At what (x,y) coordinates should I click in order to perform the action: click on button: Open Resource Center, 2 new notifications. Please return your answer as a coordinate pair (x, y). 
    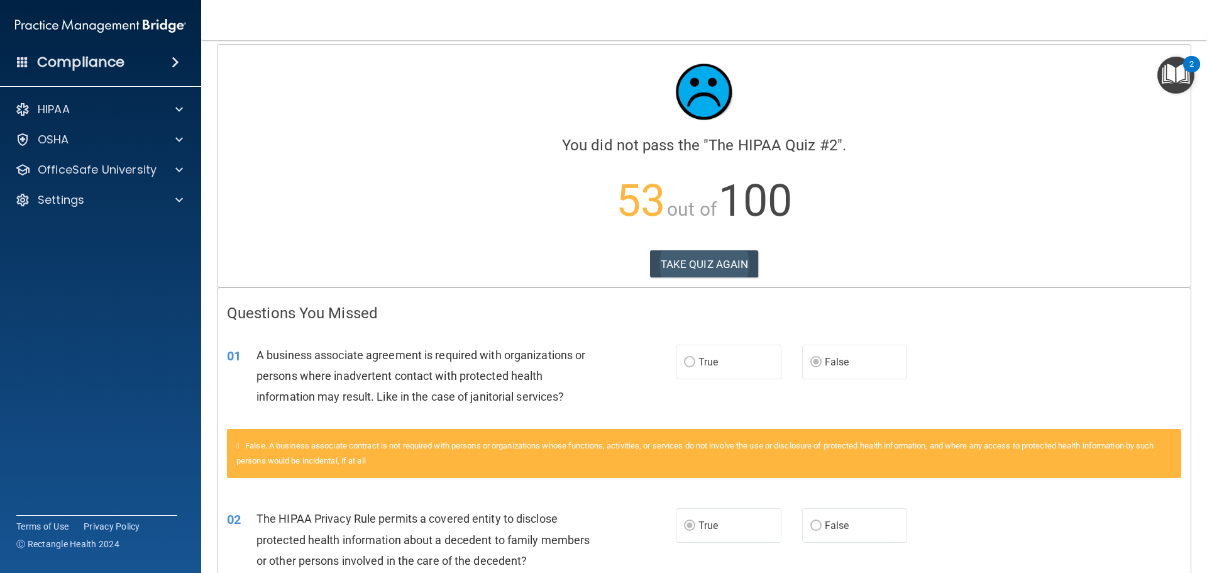
    Looking at the image, I should click on (1175, 75).